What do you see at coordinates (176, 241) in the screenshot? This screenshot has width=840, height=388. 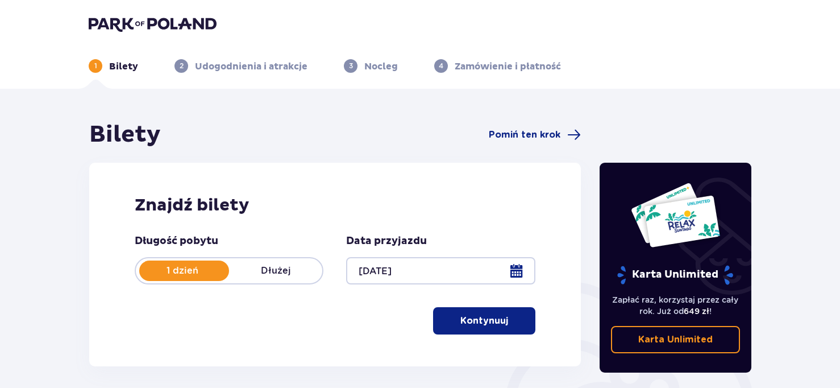 I see `p: Długość pobytu` at bounding box center [176, 241].